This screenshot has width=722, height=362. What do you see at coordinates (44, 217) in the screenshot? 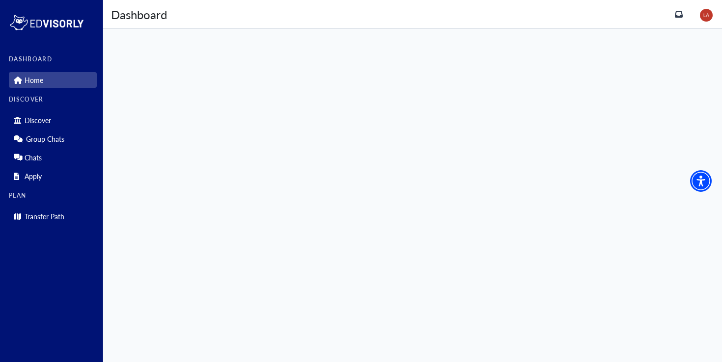
I see `p: Transfer Path` at bounding box center [44, 217].